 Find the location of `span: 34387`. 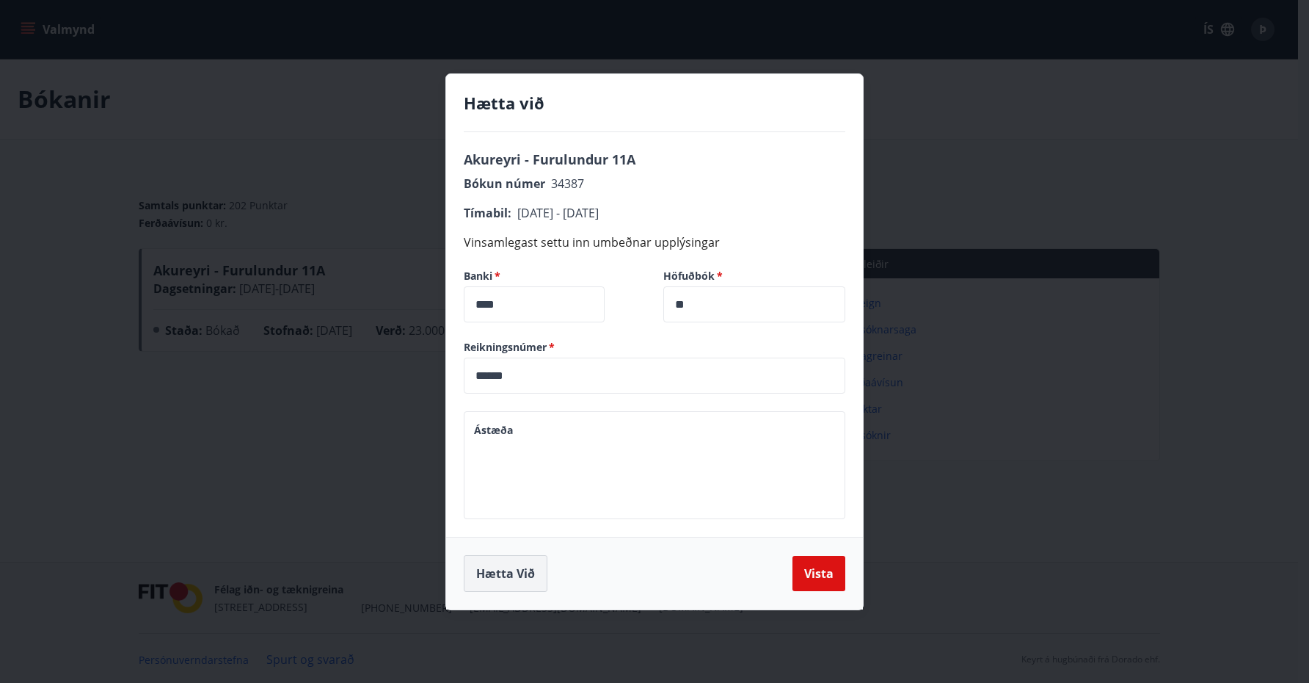

span: 34387 is located at coordinates (567, 183).